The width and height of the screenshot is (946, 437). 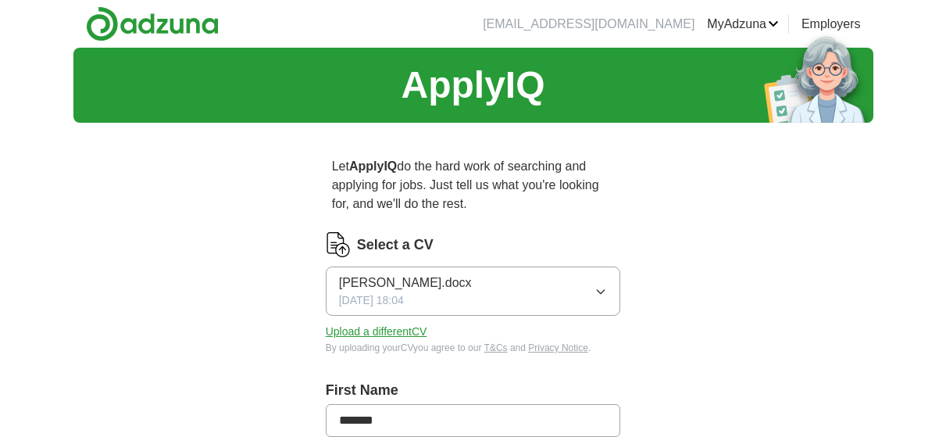 What do you see at coordinates (395, 244) in the screenshot?
I see `label: Select a CV` at bounding box center [395, 244].